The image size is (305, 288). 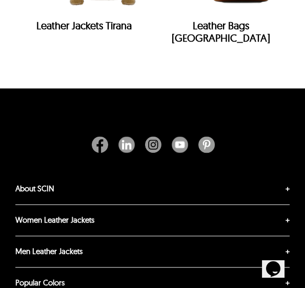 I want to click on a: Women Leather Jackets, so click(x=55, y=219).